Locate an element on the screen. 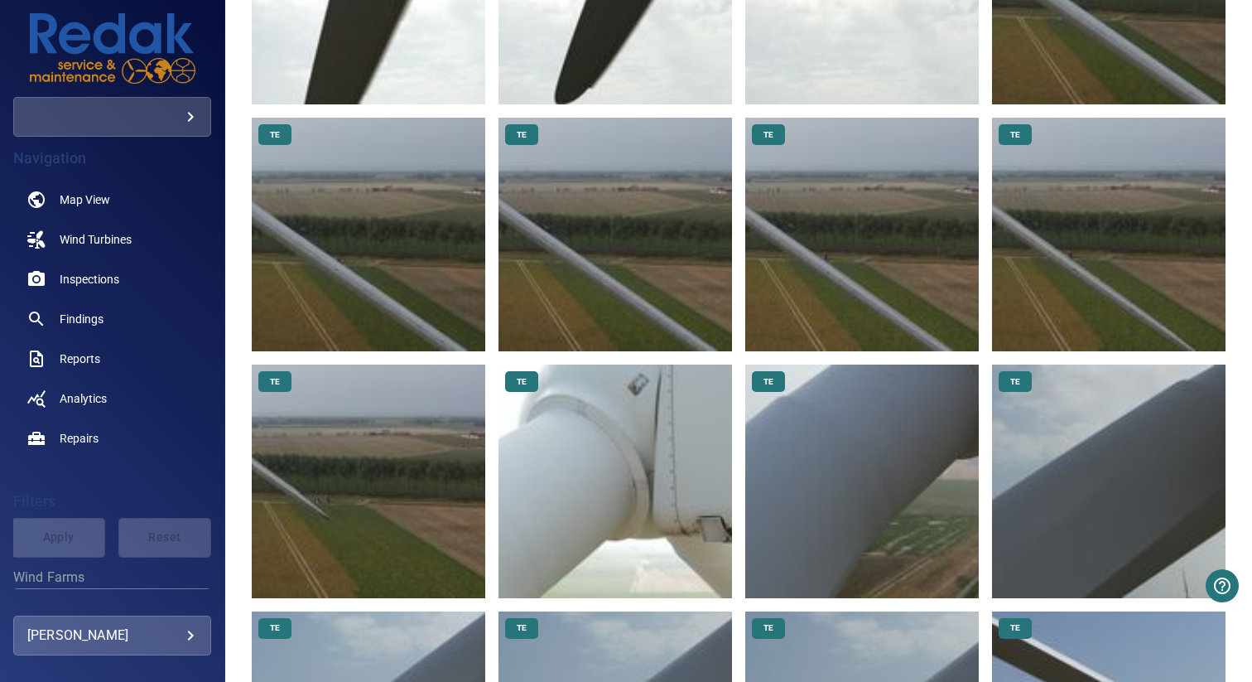 Image resolution: width=1252 pixels, height=682 pixels. a: reports noActive is located at coordinates (112, 359).